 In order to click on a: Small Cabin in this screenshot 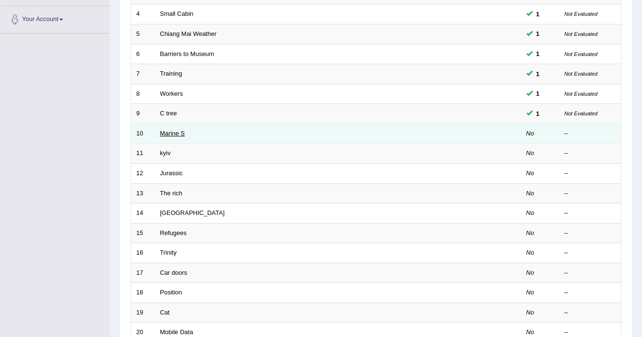, I will do `click(177, 13)`.